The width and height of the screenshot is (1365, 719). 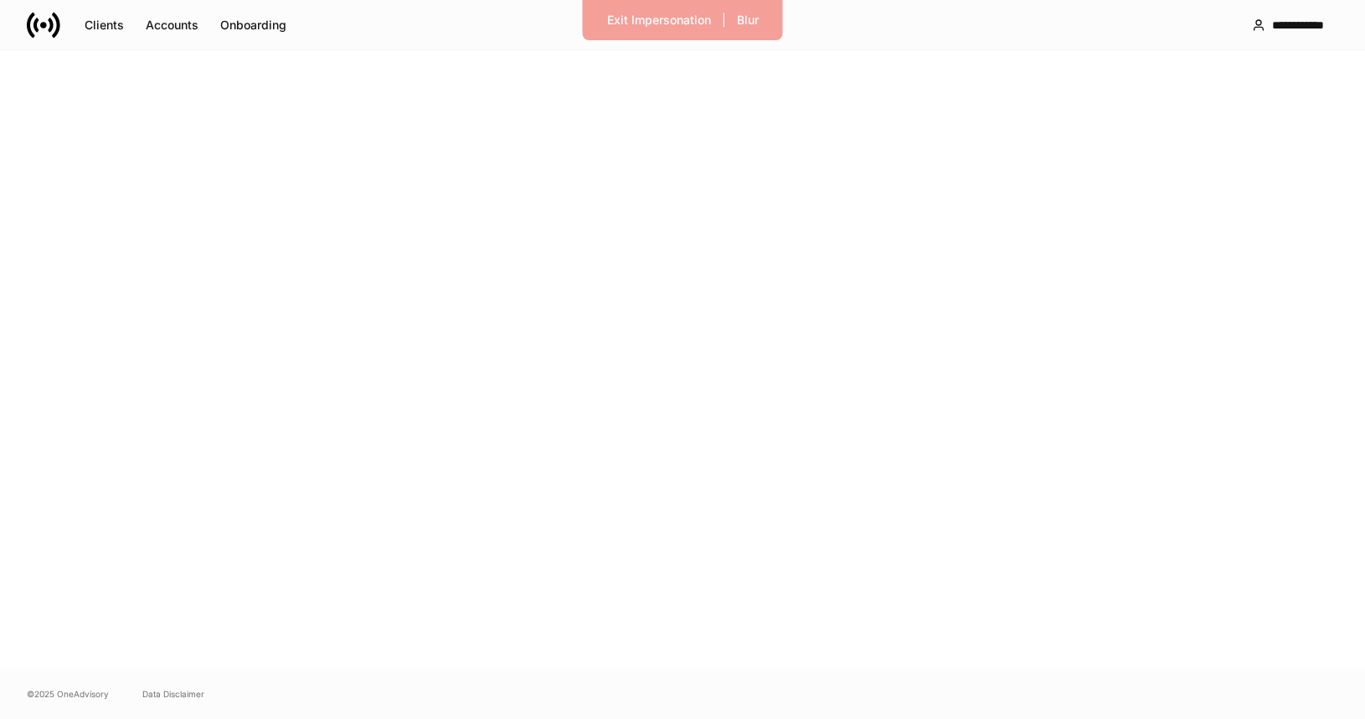 I want to click on div: Blur, so click(x=748, y=20).